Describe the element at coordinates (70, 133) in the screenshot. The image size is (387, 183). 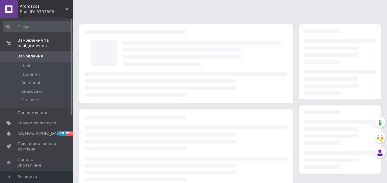
I see `span: 99+` at that location.